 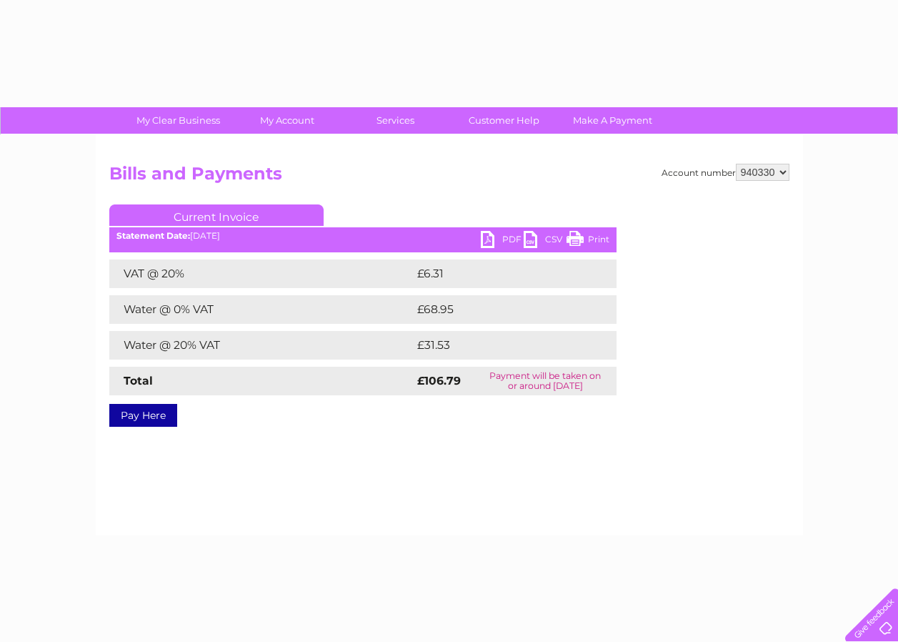 I want to click on a: CSV, so click(x=545, y=241).